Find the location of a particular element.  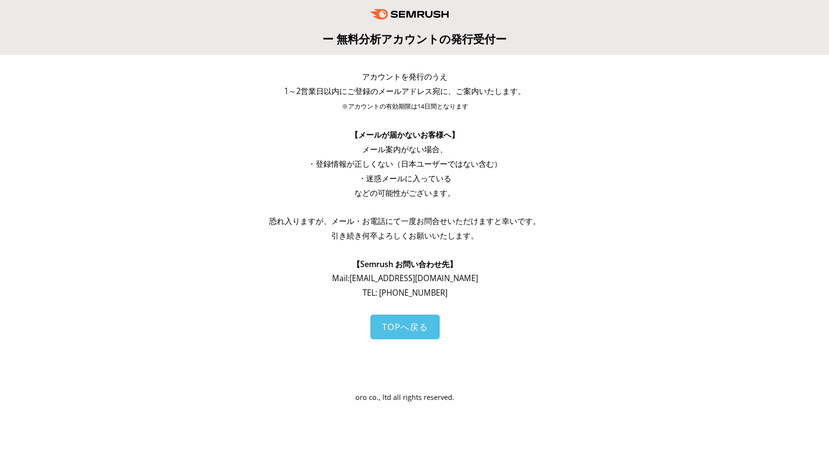

a: TOPへ戻る is located at coordinates (405, 327).